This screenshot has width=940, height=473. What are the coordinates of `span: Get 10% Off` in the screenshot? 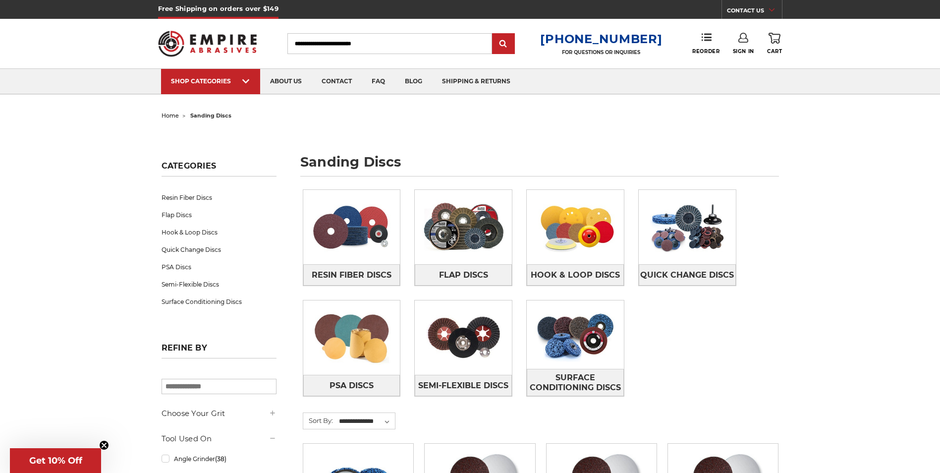 It's located at (55, 460).